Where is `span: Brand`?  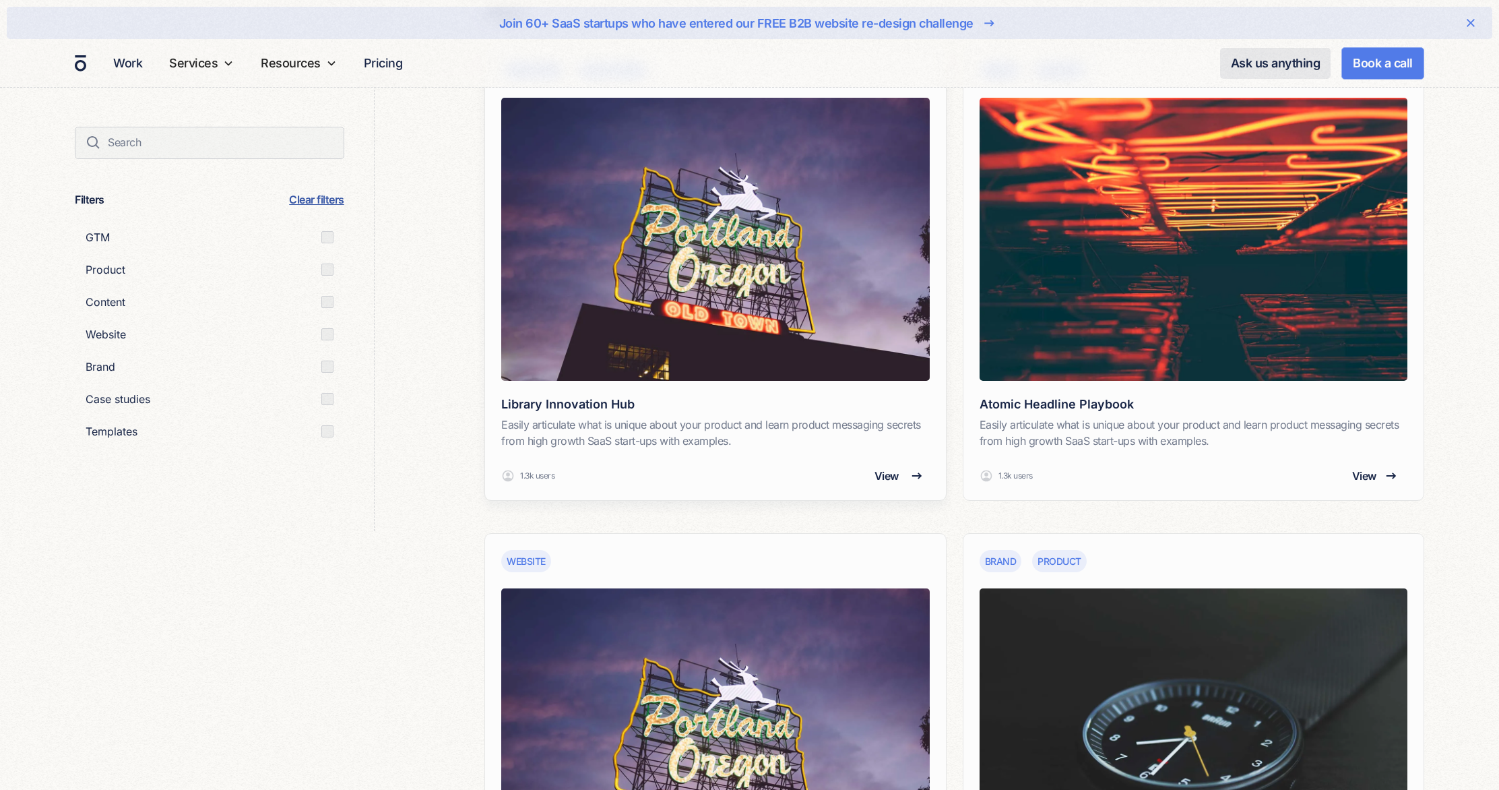 span: Brand is located at coordinates (100, 366).